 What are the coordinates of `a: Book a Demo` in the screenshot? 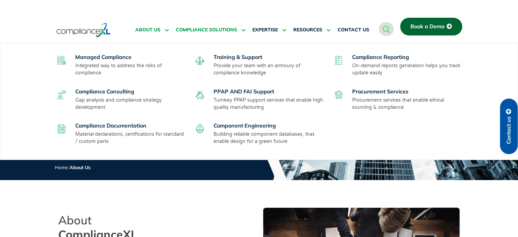 It's located at (431, 27).